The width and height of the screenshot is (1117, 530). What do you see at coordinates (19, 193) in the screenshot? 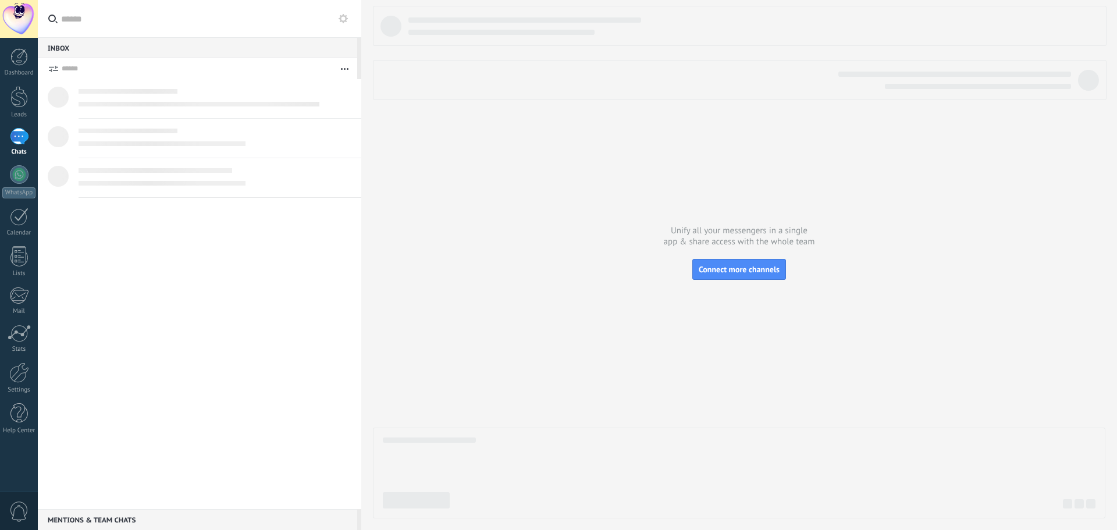
I see `div: WhatsApp` at bounding box center [19, 193].